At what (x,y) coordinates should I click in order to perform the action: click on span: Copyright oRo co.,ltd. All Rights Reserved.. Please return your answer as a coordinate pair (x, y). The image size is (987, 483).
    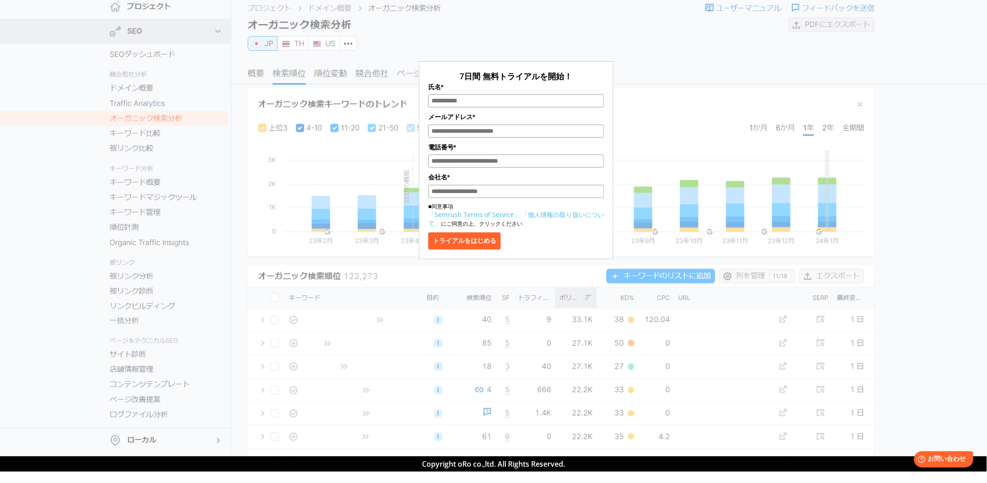
    Looking at the image, I should click on (493, 464).